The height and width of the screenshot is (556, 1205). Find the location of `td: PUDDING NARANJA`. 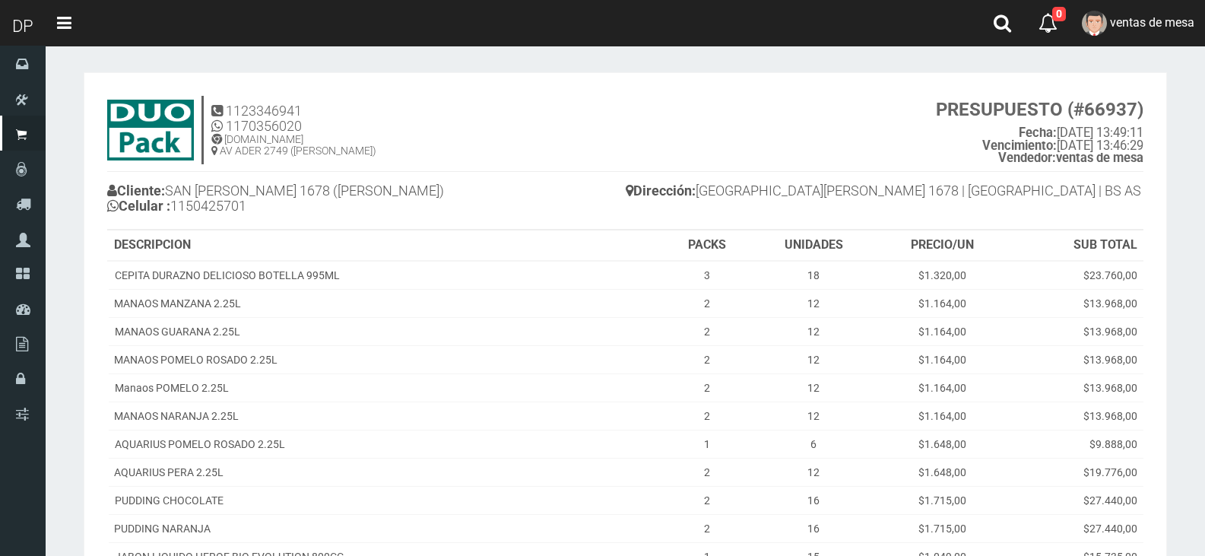

td: PUDDING NARANJA is located at coordinates (385, 528).